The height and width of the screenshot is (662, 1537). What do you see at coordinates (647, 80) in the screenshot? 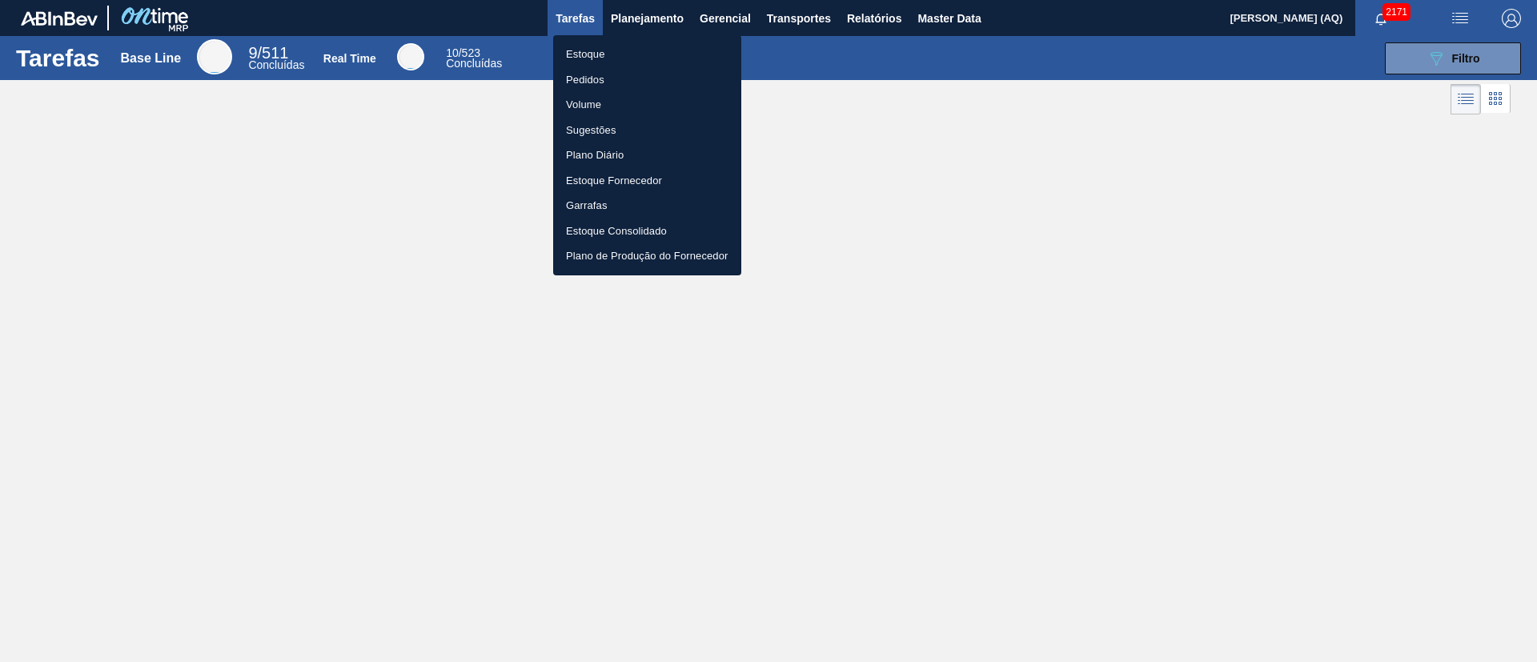
I see `a: Pedidos` at bounding box center [647, 80].